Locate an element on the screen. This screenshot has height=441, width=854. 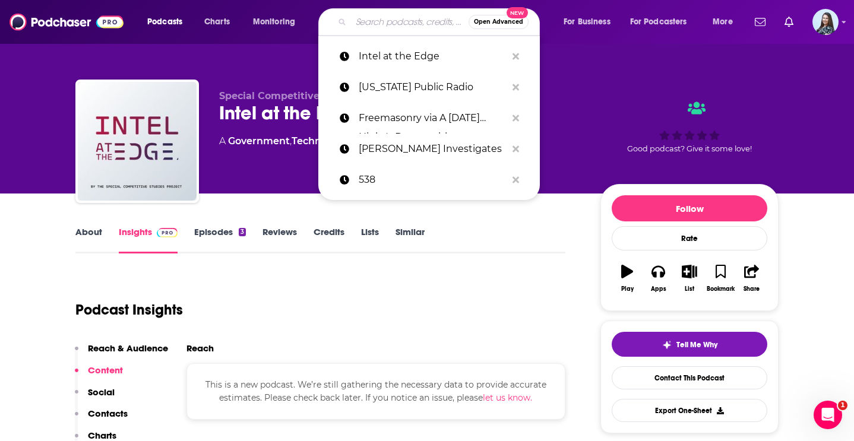
span: For Podcasters is located at coordinates (659, 22).